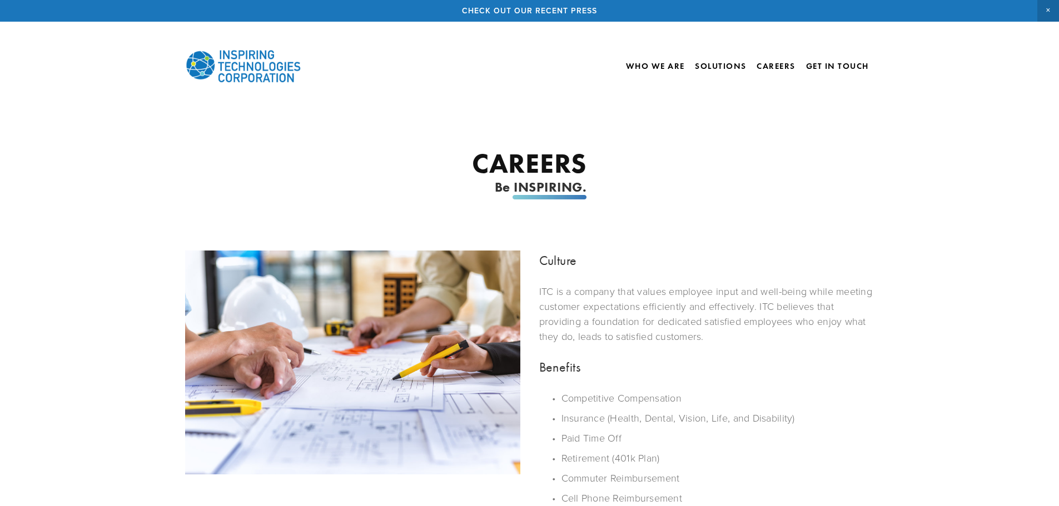 This screenshot has height=506, width=1059. I want to click on h1: CAREERS, so click(529, 163).